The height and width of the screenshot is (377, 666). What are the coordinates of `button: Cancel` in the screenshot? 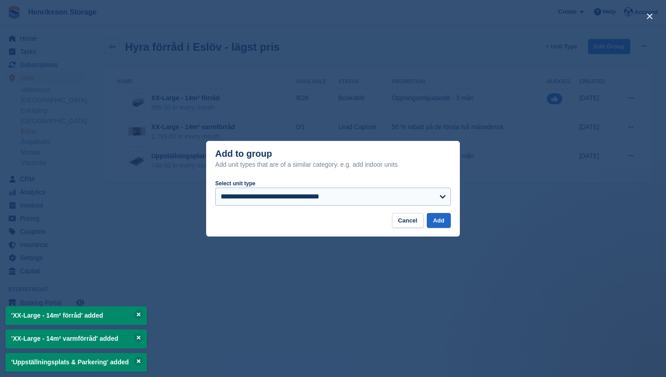 It's located at (408, 220).